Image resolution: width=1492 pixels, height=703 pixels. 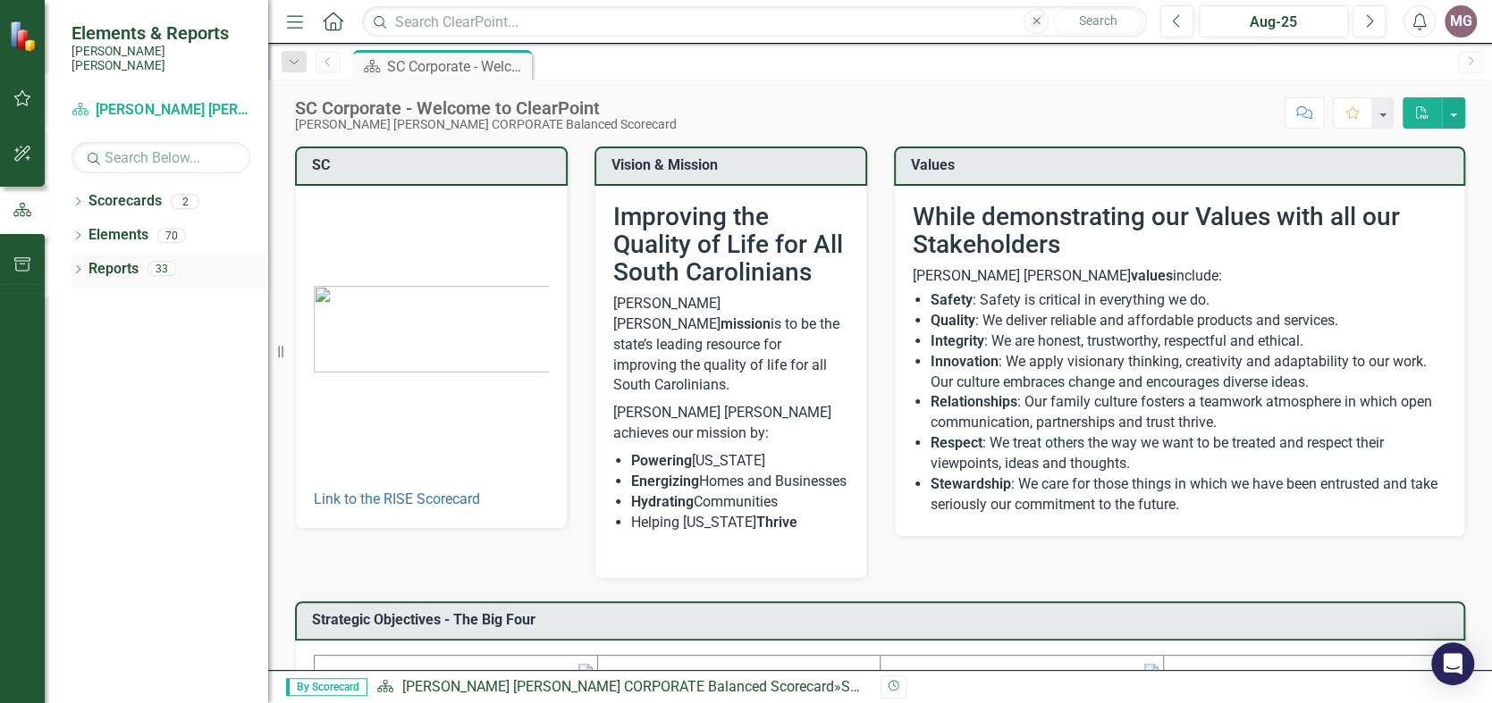 What do you see at coordinates (739, 502) in the screenshot?
I see `li: Communities` at bounding box center [739, 502].